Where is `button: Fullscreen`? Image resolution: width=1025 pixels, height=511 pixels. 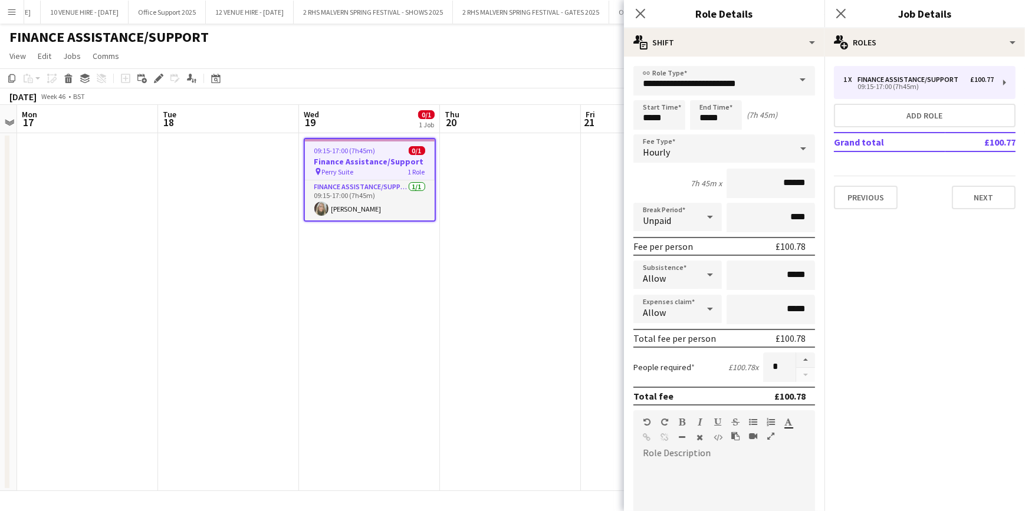
button: Fullscreen is located at coordinates (771, 436).